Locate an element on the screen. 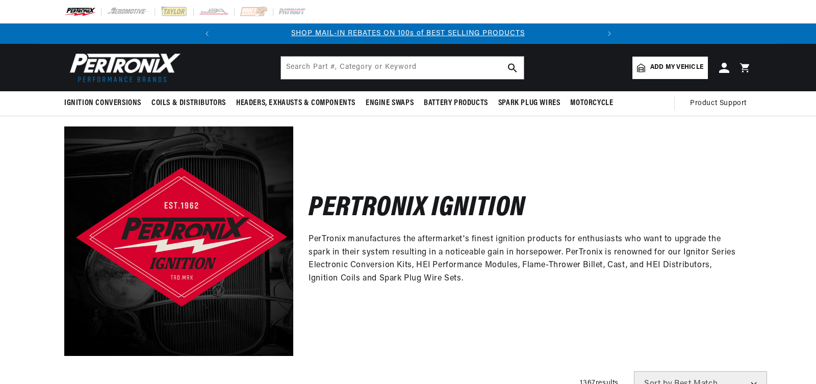 The height and width of the screenshot is (384, 816). a: SHOP MAIL-IN REBATES ON 100s of BEST SELLING PRODUCTS is located at coordinates (408, 33).